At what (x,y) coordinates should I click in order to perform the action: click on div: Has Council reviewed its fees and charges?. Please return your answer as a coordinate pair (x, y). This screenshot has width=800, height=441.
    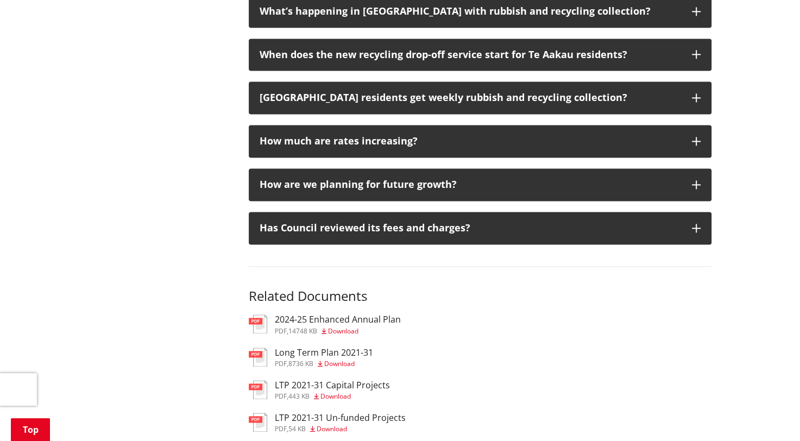
    Looking at the image, I should click on (470, 228).